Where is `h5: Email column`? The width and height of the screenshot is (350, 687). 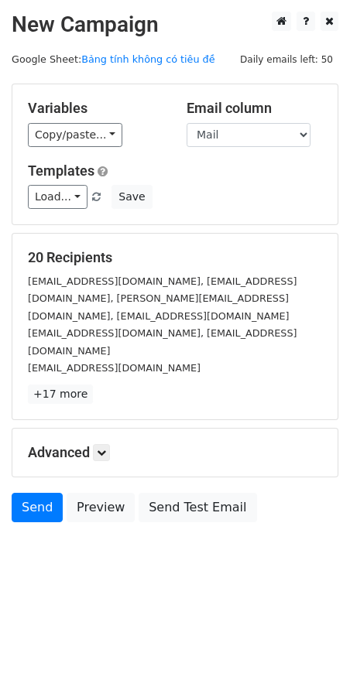
h5: Email column is located at coordinates (254, 108).